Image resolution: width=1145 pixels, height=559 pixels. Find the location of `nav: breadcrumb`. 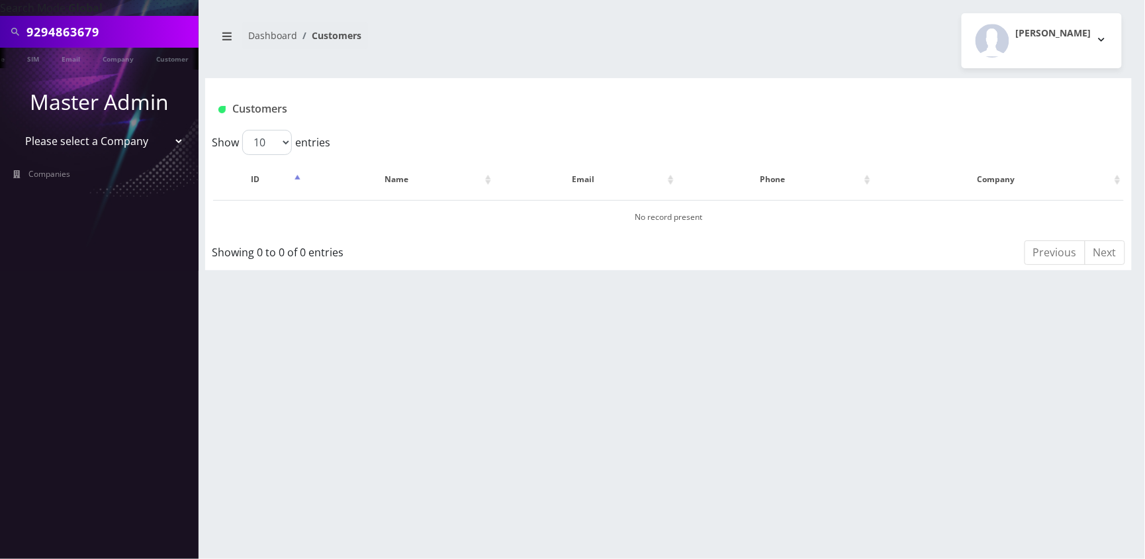

nav: breadcrumb is located at coordinates (437, 40).